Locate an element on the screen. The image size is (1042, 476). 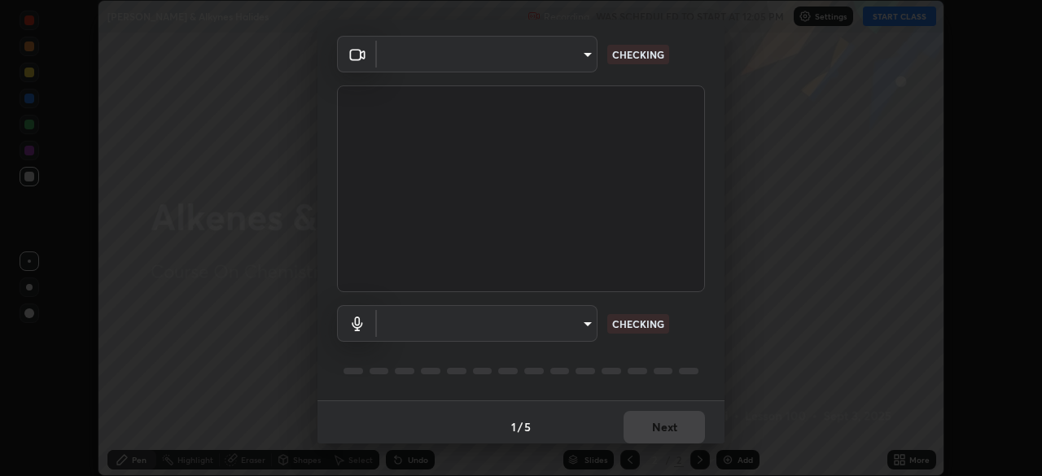
h4: 5 is located at coordinates (528, 427).